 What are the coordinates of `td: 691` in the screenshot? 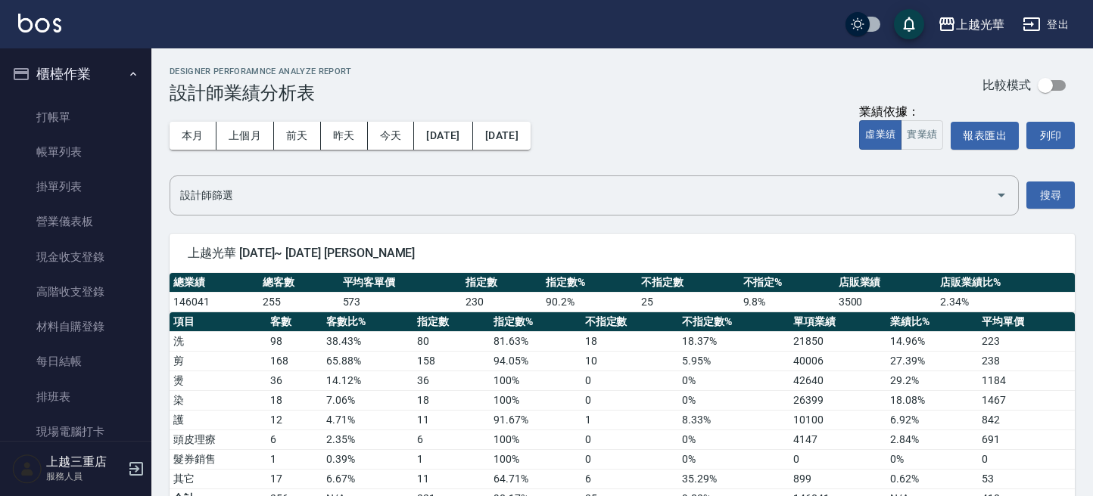 It's located at (1026, 440).